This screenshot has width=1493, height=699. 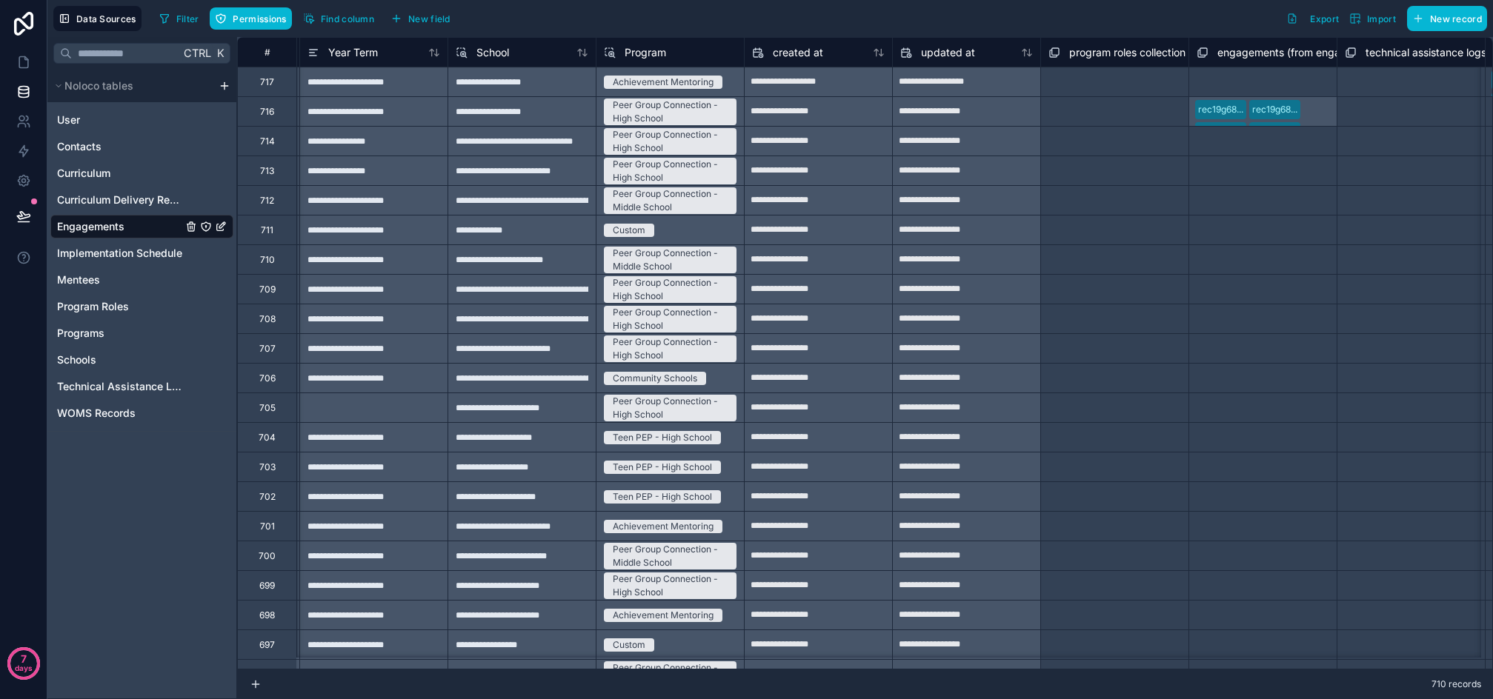 What do you see at coordinates (24, 659) in the screenshot?
I see `p: 7` at bounding box center [24, 659].